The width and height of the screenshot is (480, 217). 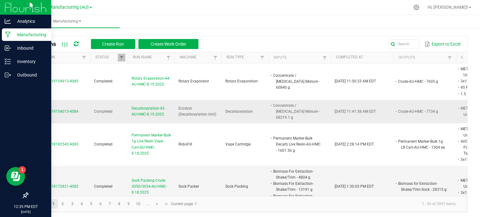 I want to click on a: Go to the last page, so click(x=166, y=204).